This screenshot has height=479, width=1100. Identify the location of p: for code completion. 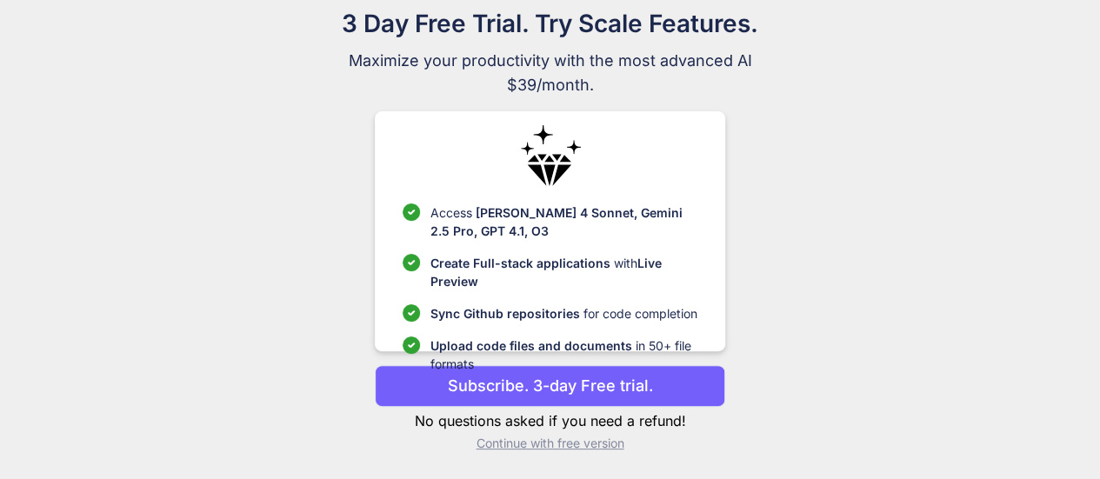
(564, 313).